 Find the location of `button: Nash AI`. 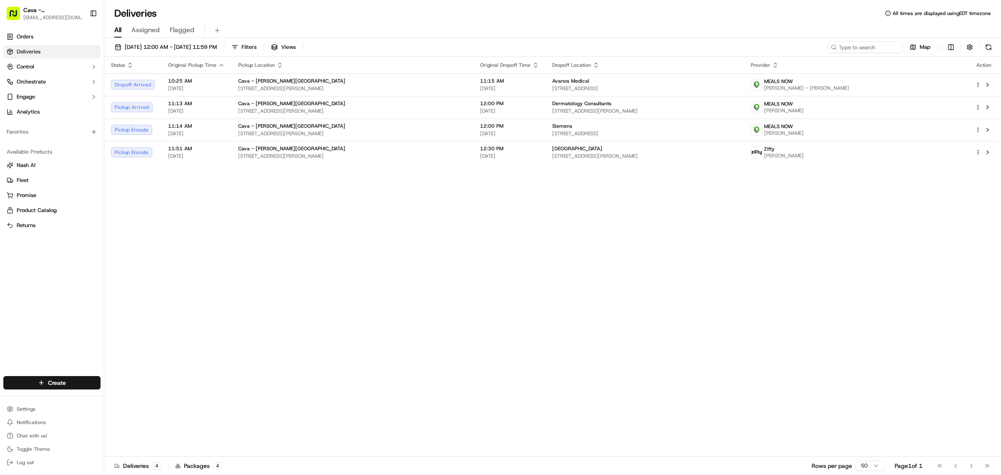

button: Nash AI is located at coordinates (52, 165).